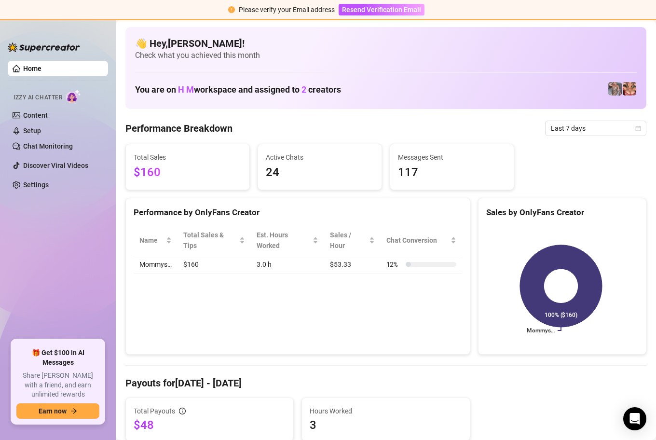 This screenshot has width=656, height=440. Describe the element at coordinates (155, 240) in the screenshot. I see `th: Name` at that location.